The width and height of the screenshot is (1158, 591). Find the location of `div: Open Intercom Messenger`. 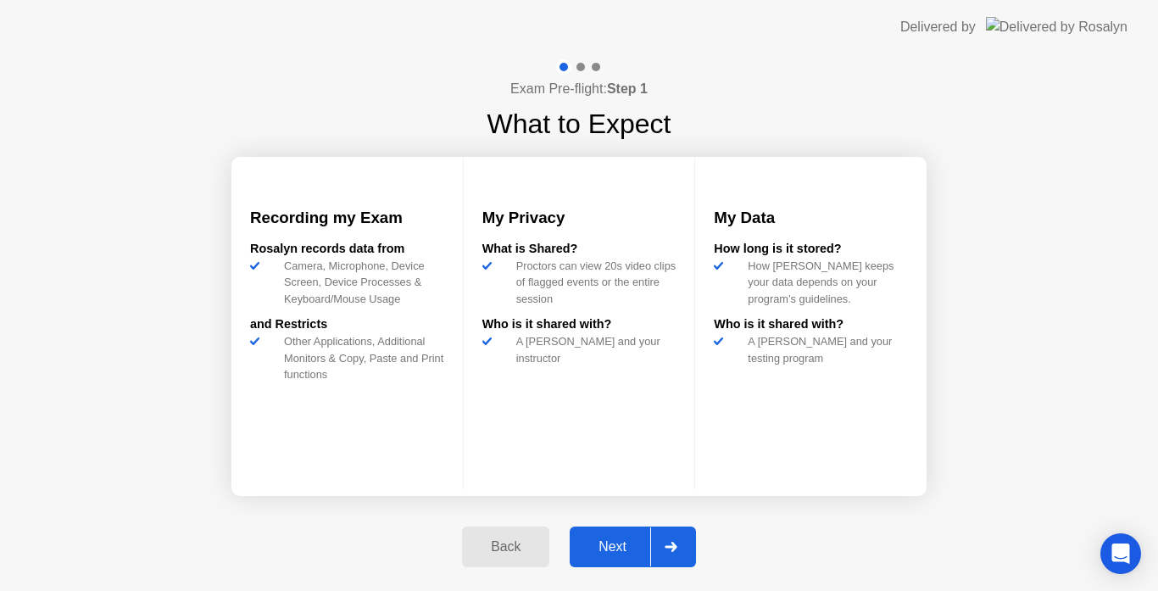

div: Open Intercom Messenger is located at coordinates (1121, 554).